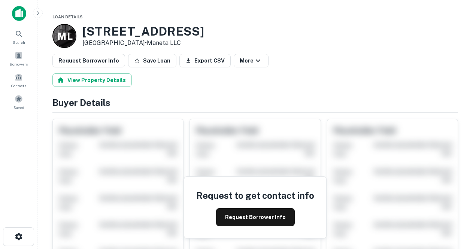 This screenshot has height=249, width=473. What do you see at coordinates (92, 80) in the screenshot?
I see `button: View Property Details` at bounding box center [92, 80].